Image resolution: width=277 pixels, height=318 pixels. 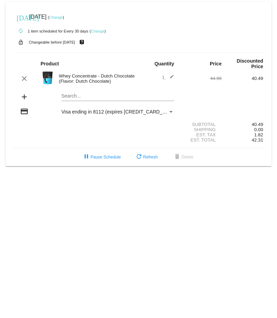 I want to click on div: Est. Total, so click(x=201, y=140).